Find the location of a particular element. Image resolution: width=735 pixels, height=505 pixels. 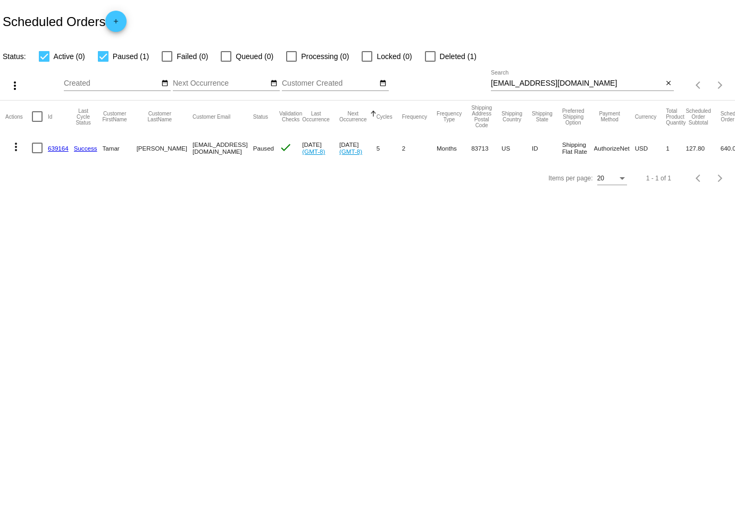

a: 639164 is located at coordinates (58, 148).